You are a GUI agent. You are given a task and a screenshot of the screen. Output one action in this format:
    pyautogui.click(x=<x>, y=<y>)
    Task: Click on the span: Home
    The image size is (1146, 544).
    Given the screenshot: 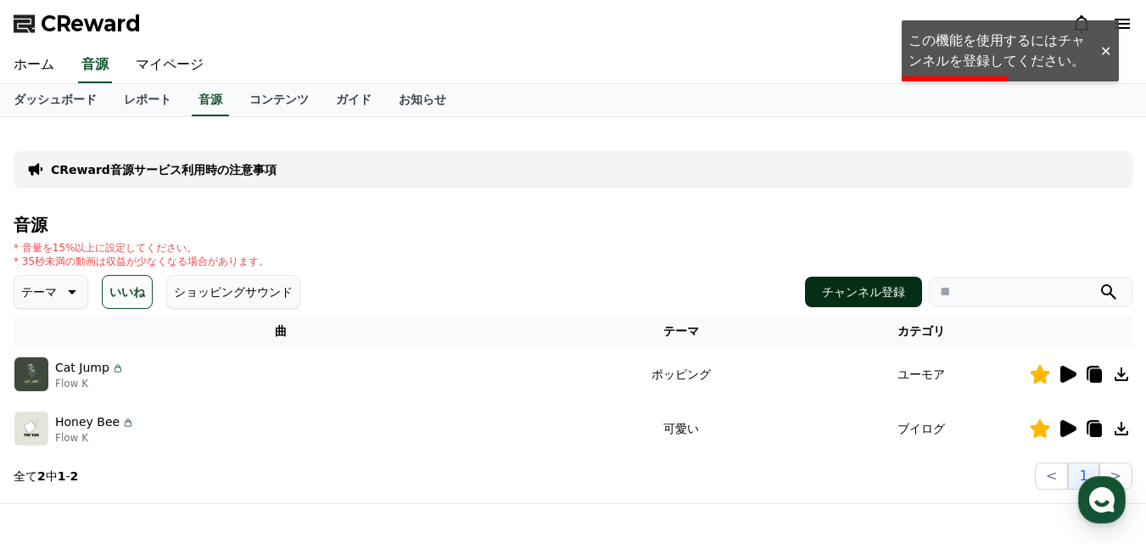 What is the action you would take?
    pyautogui.click(x=58, y=435)
    